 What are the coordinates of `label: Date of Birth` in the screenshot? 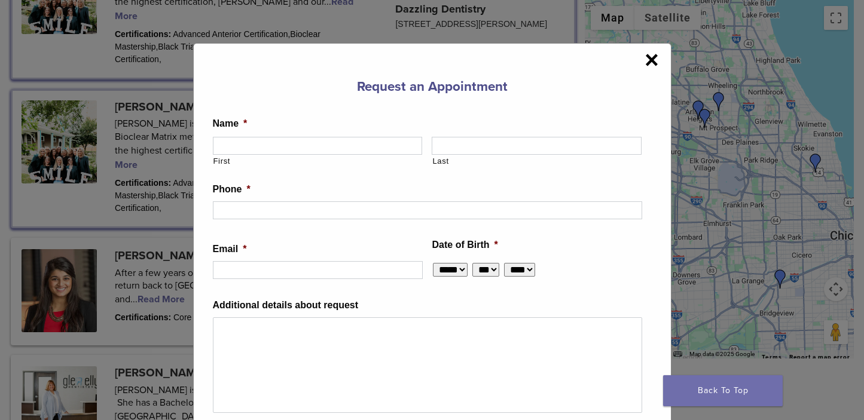 It's located at (465, 245).